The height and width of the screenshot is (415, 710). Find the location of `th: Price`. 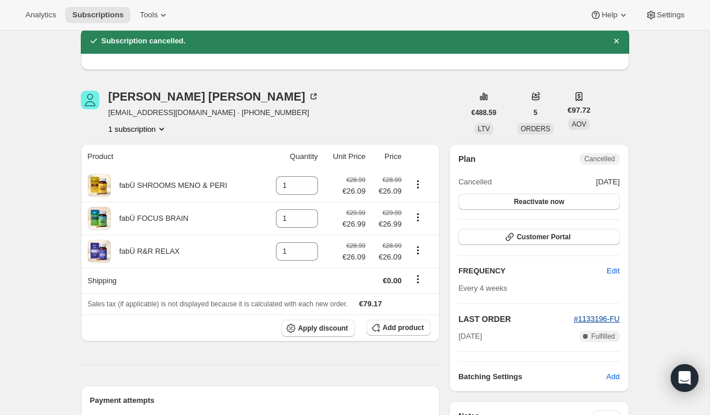

th: Price is located at coordinates (387, 156).